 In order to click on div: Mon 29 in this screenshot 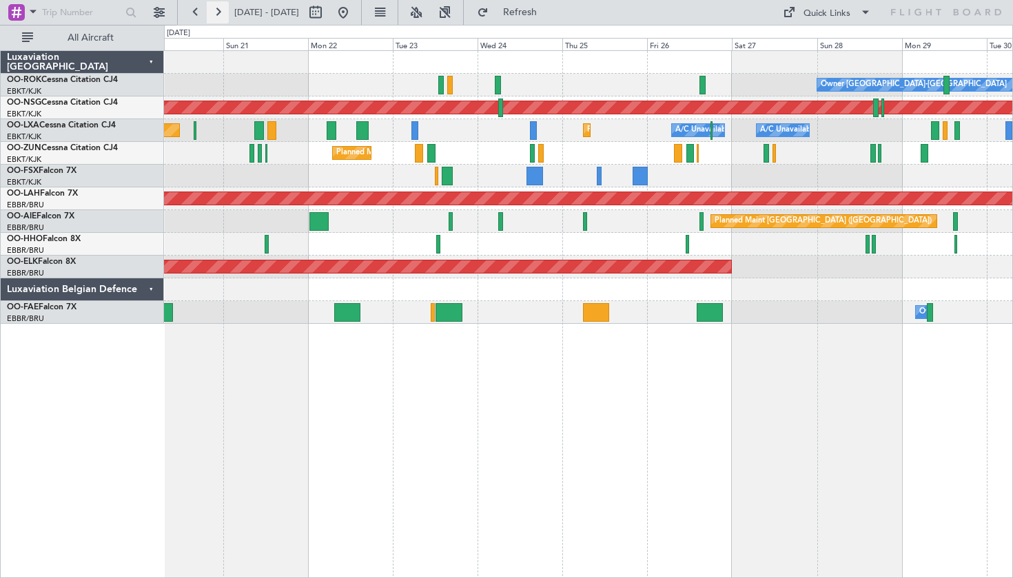, I will do `click(944, 44)`.